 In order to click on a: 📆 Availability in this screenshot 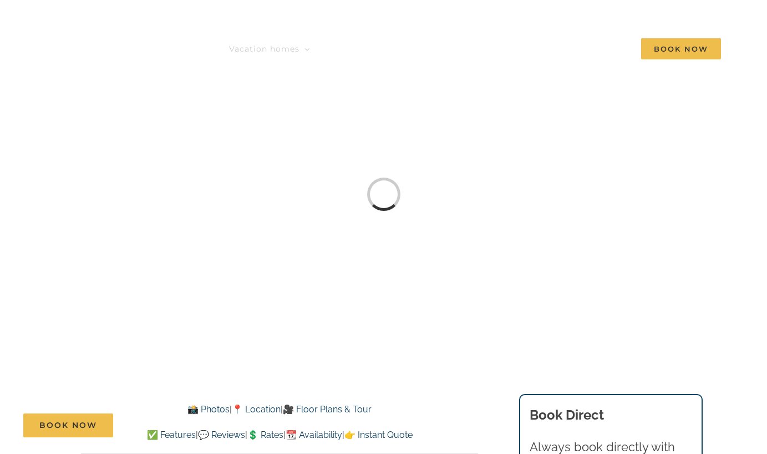, I will do `click(314, 434)`.